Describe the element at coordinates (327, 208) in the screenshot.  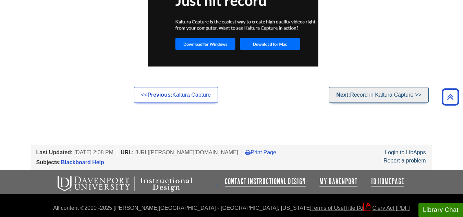
I see `a: Terms of Use` at that location.